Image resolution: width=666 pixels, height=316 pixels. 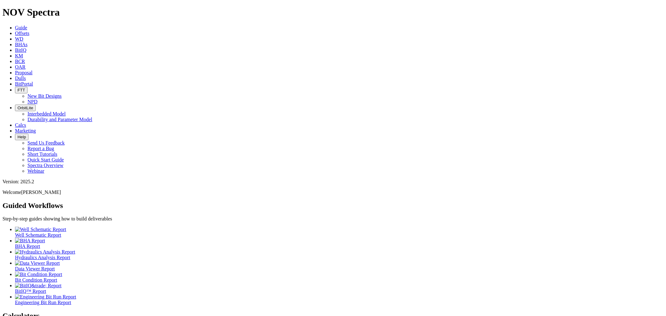 What do you see at coordinates (43, 302) in the screenshot?
I see `span: Engineering Bit Run Report` at bounding box center [43, 302].